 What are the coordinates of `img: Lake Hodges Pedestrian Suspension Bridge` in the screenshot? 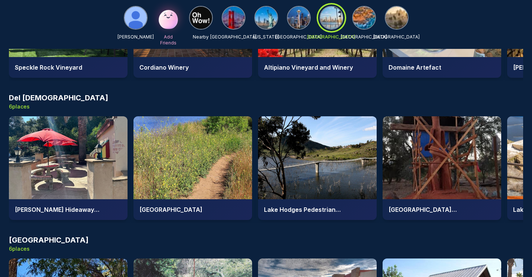 It's located at (317, 158).